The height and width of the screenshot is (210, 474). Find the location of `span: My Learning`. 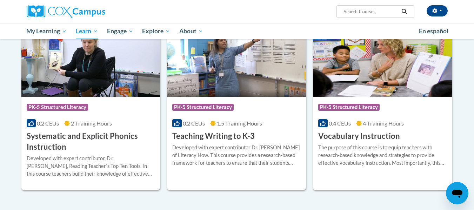

span: My Learning is located at coordinates (46, 31).